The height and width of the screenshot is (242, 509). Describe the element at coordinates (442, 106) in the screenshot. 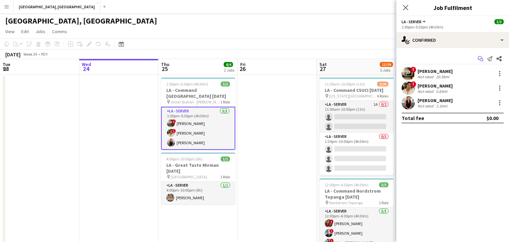

I see `div: 2.16mi` at that location.